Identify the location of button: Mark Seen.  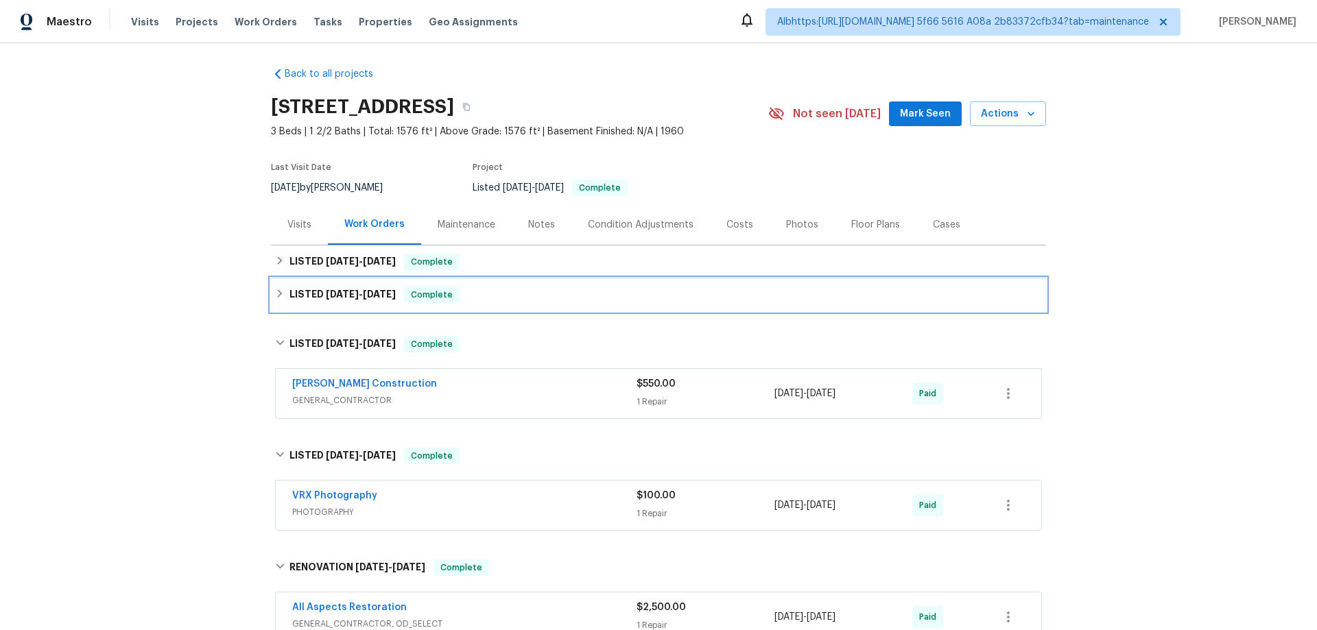
(925, 114).